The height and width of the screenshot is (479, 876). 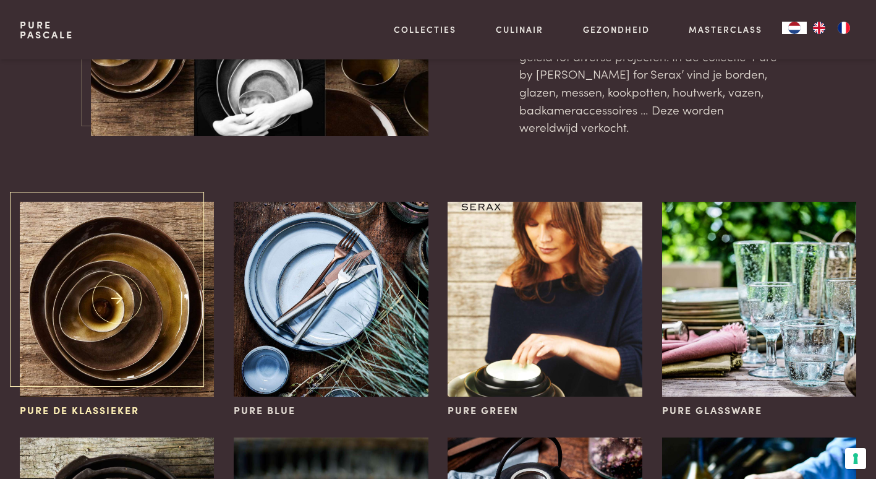 I want to click on a: EN, so click(x=819, y=28).